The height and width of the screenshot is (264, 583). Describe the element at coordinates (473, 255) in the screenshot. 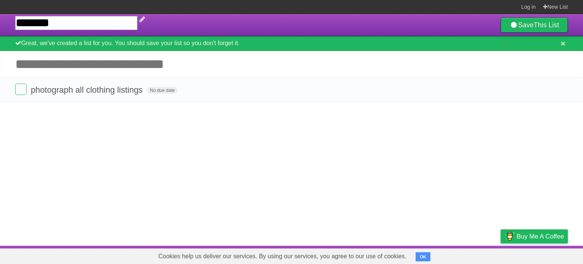

I see `a: Terms` at that location.